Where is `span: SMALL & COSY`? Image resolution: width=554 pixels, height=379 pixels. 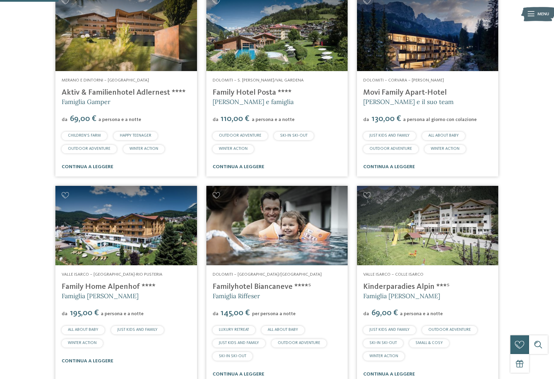 span: SMALL & COSY is located at coordinates (429, 343).